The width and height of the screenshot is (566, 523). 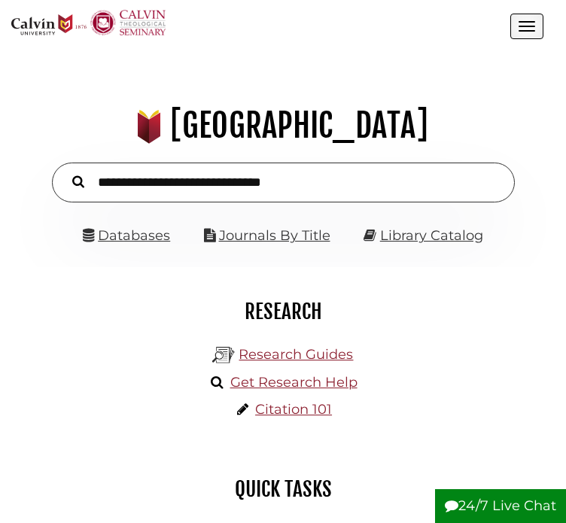 What do you see at coordinates (128, 23) in the screenshot?
I see `img: Calvin Theological Seminary` at bounding box center [128, 23].